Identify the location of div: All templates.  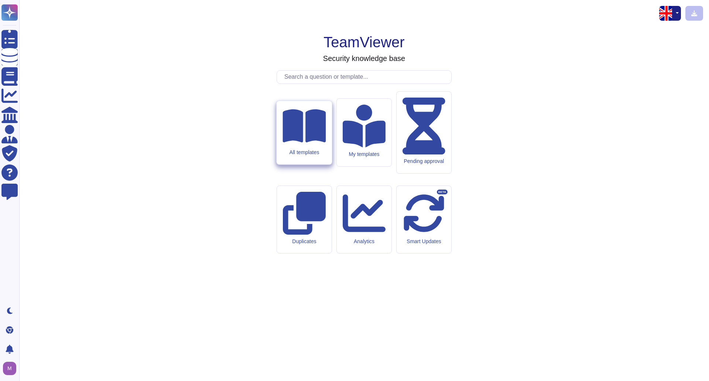
(304, 152).